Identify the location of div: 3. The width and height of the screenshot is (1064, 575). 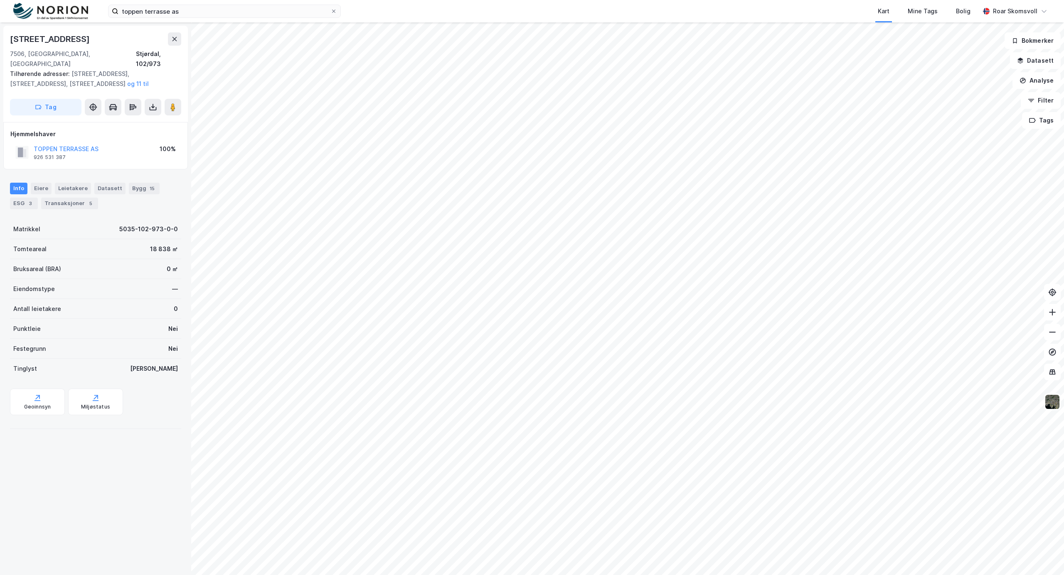
(30, 204).